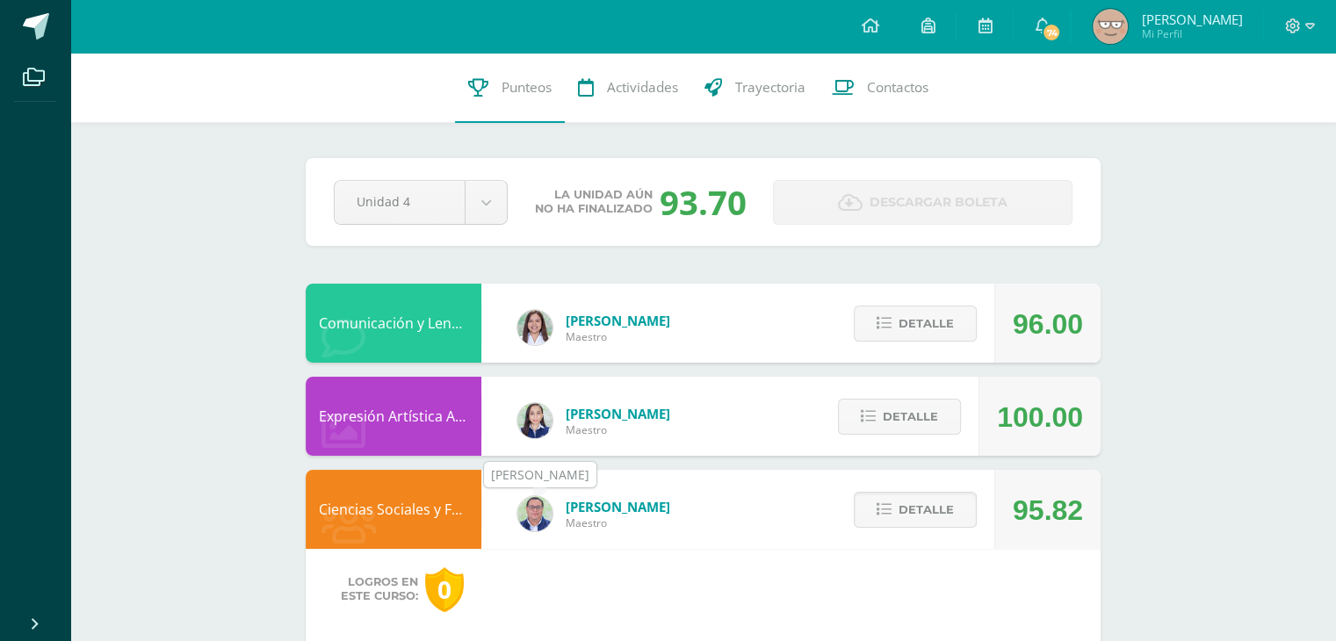 This screenshot has width=1336, height=641. What do you see at coordinates (703, 202) in the screenshot?
I see `div: 93.70` at bounding box center [703, 202].